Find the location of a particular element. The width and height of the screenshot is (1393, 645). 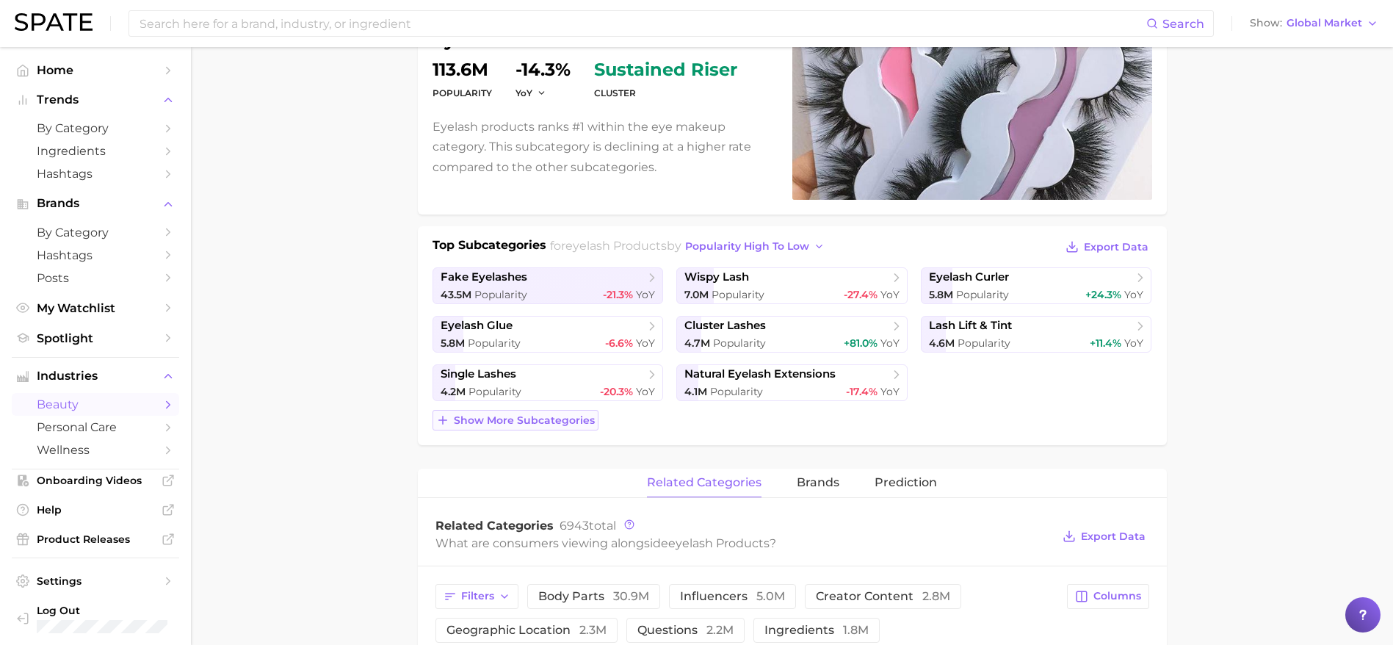

button: ShowGlobal Market is located at coordinates (1314, 24).